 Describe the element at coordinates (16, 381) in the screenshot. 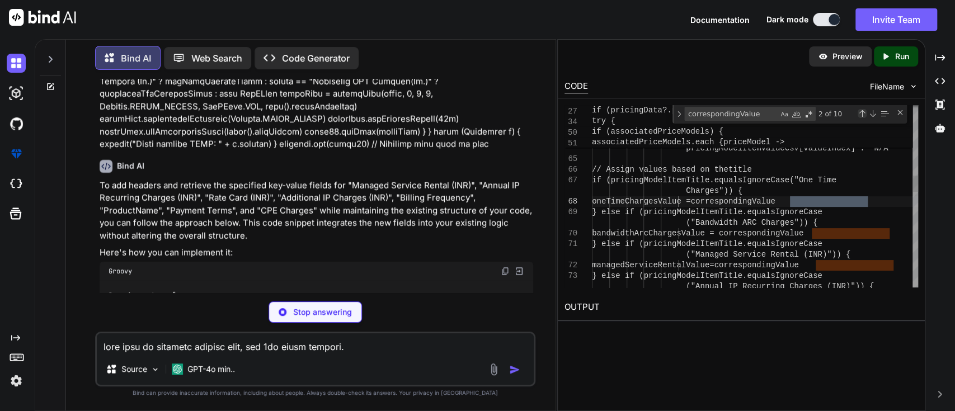

I see `img: settings` at that location.